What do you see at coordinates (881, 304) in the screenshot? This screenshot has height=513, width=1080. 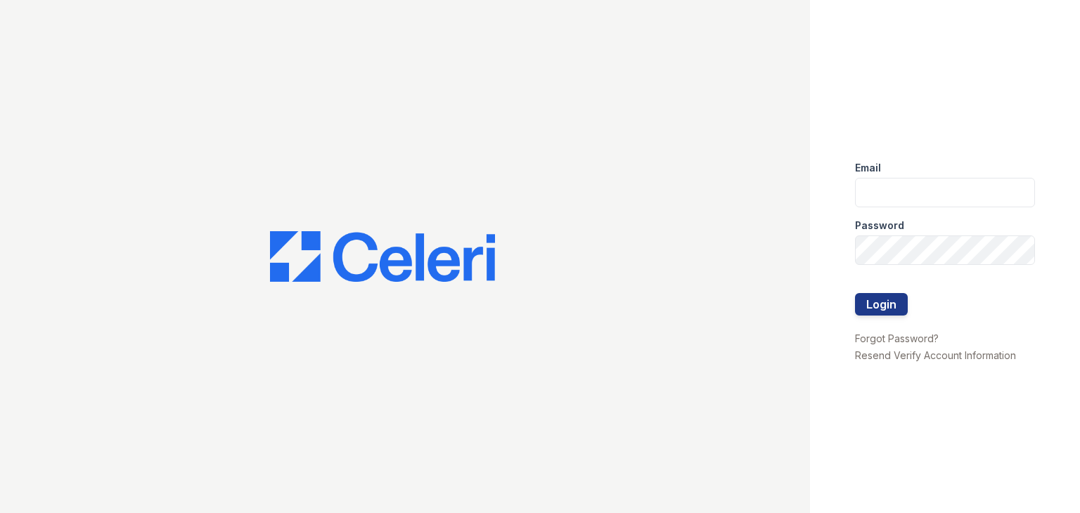 I see `button: Login` at bounding box center [881, 304].